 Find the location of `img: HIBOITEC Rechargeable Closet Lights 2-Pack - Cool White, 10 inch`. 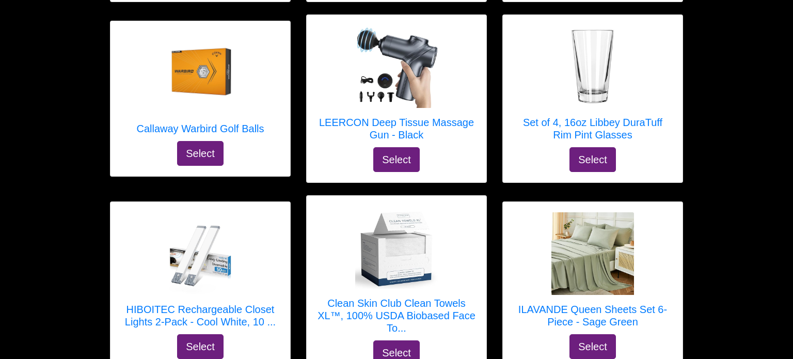

img: HIBOITEC Rechargeable Closet Lights 2-Pack - Cool White, 10 inch is located at coordinates (200, 253).